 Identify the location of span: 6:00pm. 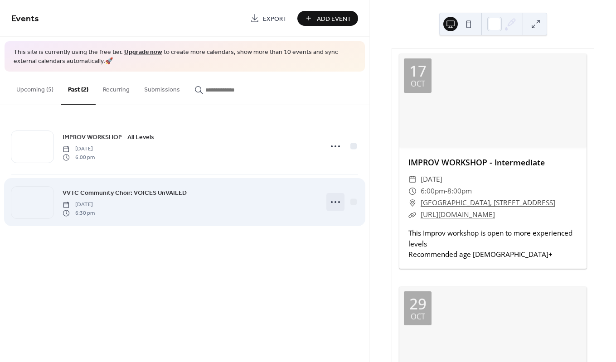
(433, 191).